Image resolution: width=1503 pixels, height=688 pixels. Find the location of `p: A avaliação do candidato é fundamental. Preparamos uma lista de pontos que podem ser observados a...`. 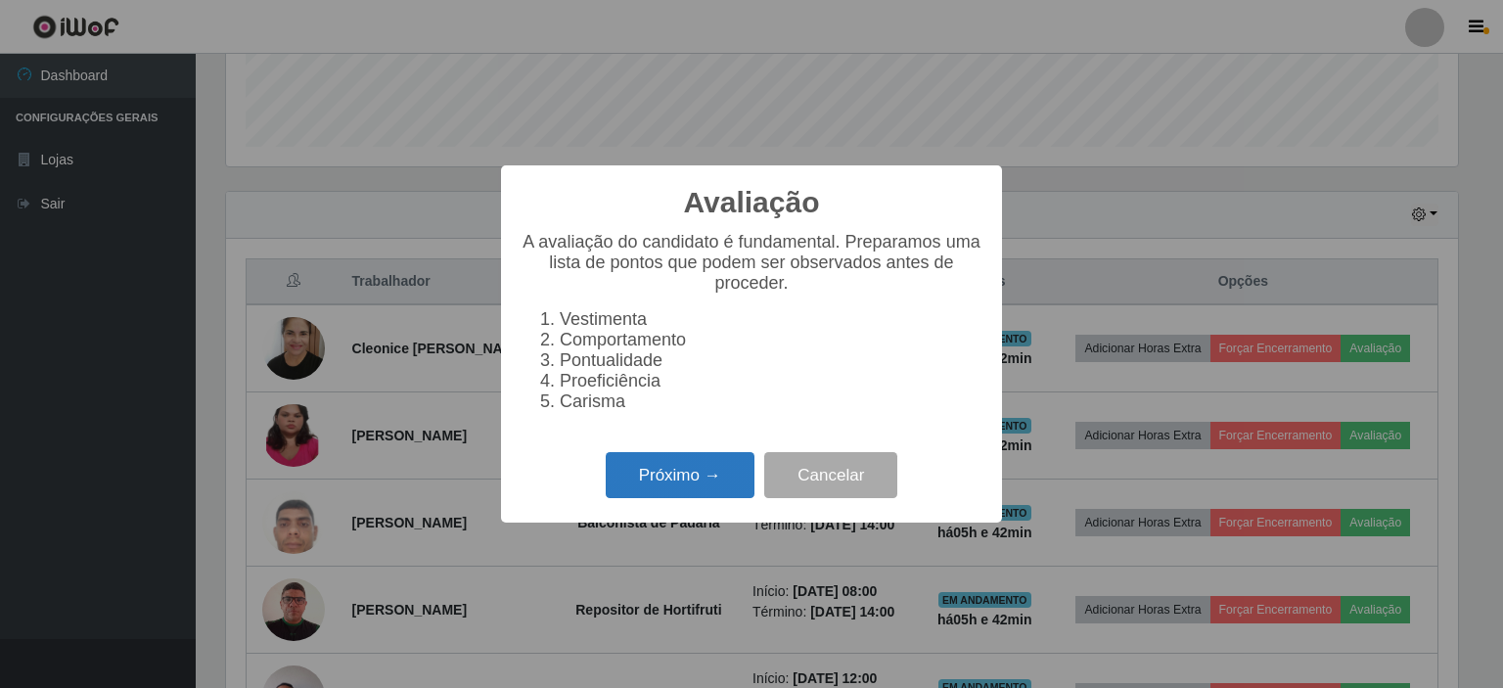

p: A avaliação do candidato é fundamental. Preparamos uma lista de pontos que podem ser observados a... is located at coordinates (751, 262).